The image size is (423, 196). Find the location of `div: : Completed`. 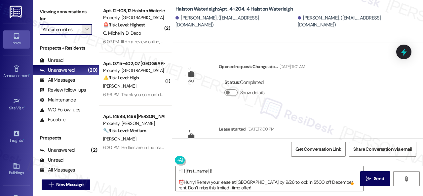

div: : Completed is located at coordinates (246, 82).